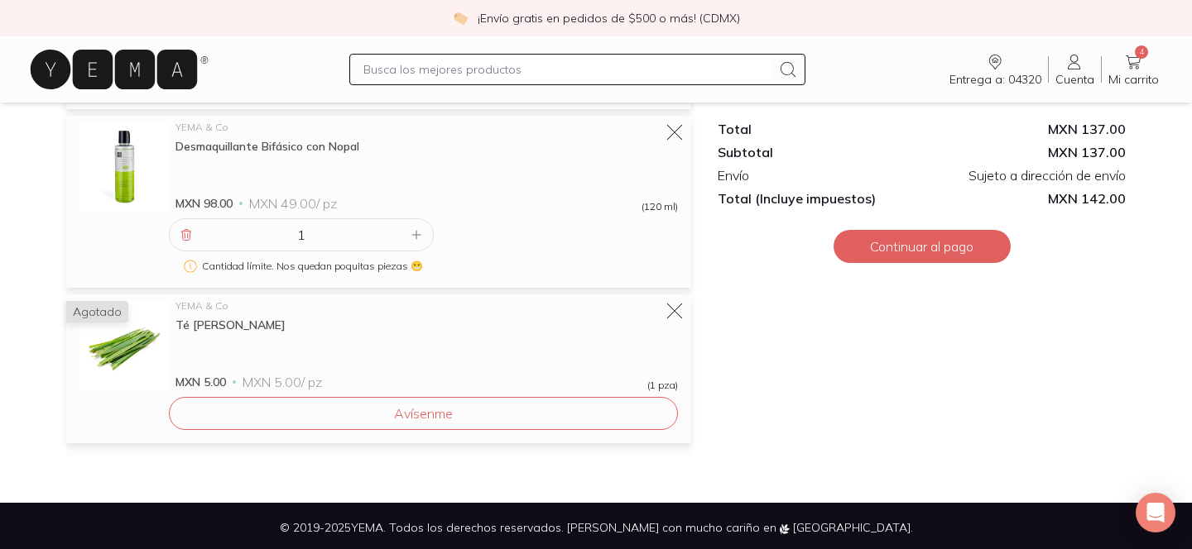  Describe the element at coordinates (995, 70) in the screenshot. I see `a: Entrega a: 04320` at that location.